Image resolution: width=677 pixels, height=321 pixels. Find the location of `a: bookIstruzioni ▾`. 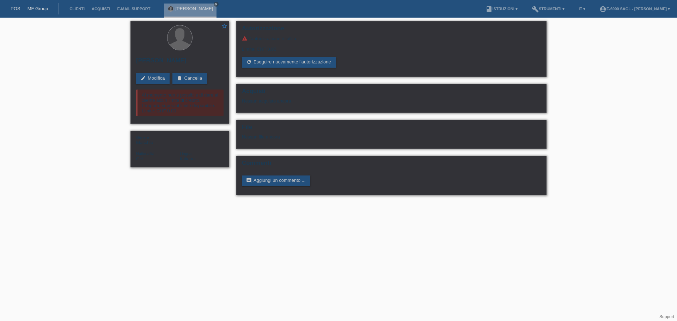

a: bookIstruzioni ▾ is located at coordinates (501, 9).